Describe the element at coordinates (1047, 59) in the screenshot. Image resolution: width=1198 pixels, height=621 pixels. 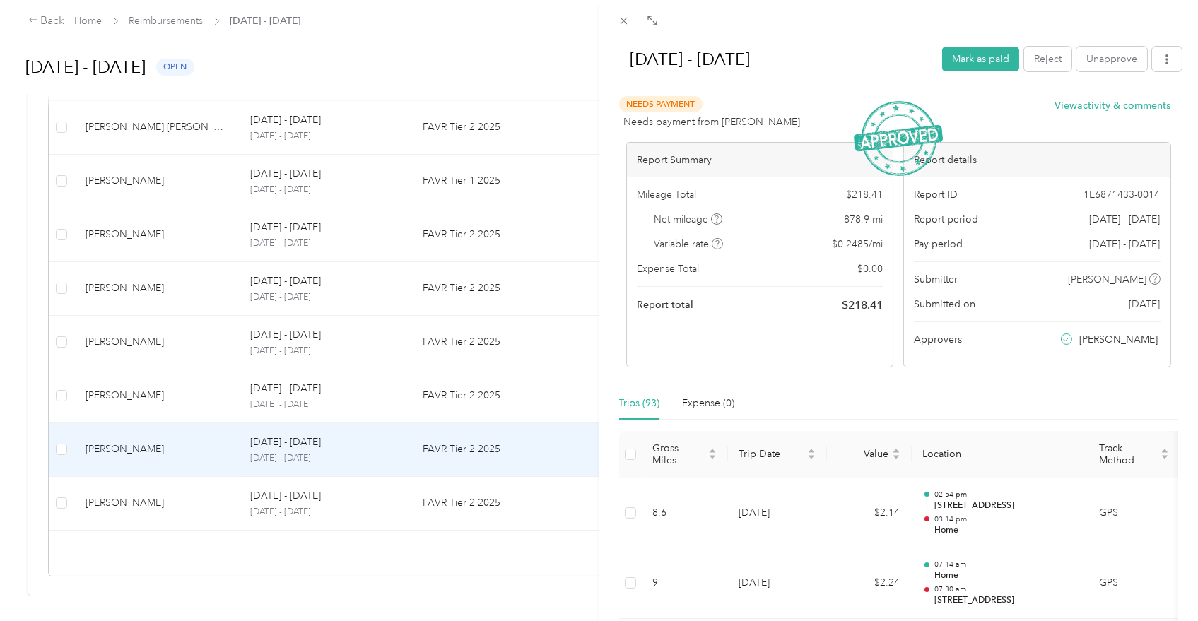
I see `button: Reject` at that location.